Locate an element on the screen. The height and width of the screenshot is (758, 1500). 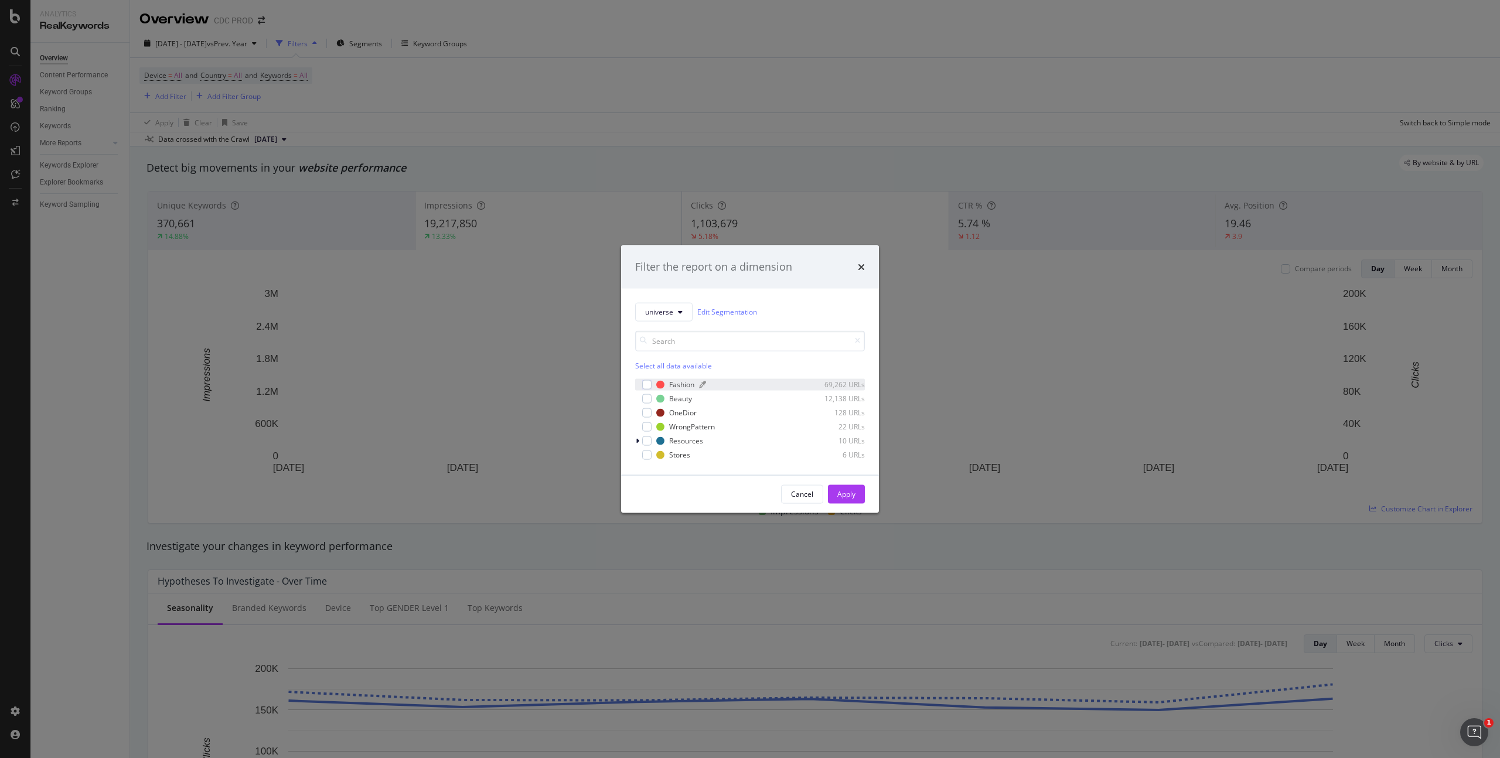
span: universe is located at coordinates (659, 312).